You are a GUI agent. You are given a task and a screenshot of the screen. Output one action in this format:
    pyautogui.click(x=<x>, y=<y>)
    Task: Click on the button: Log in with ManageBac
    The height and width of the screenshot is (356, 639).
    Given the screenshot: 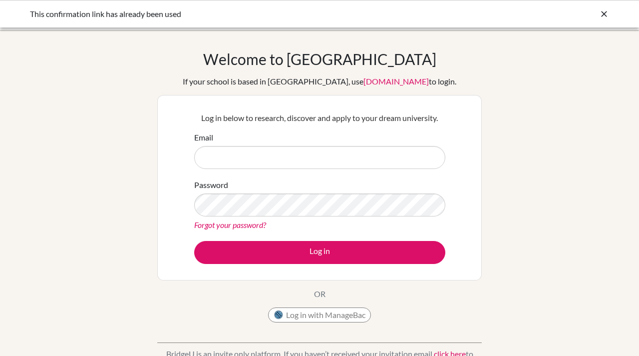 What is the action you would take?
    pyautogui.click(x=320, y=315)
    